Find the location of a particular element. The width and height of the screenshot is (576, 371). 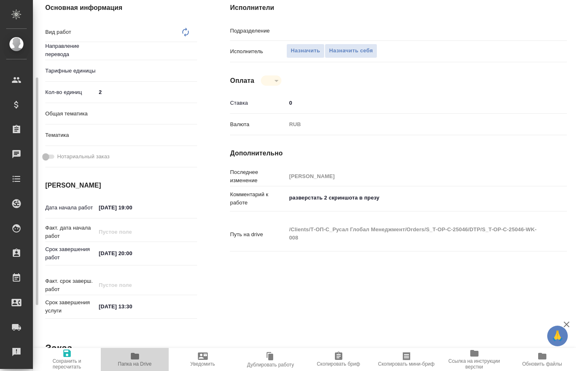

span: Обновить файлы is located at coordinates (542, 364).